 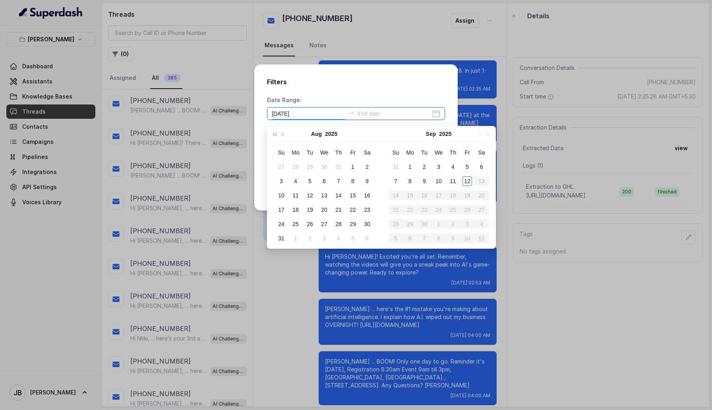 What do you see at coordinates (324, 181) in the screenshot?
I see `td: 2025-08-06` at bounding box center [324, 181].